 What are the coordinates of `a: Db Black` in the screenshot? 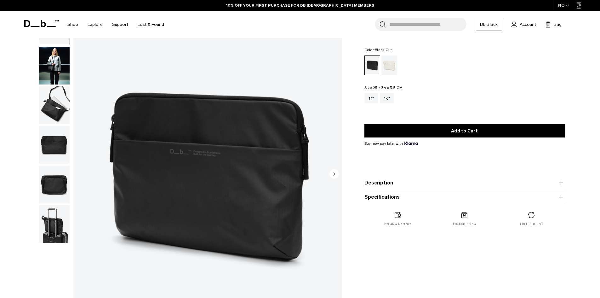 It's located at (489, 24).